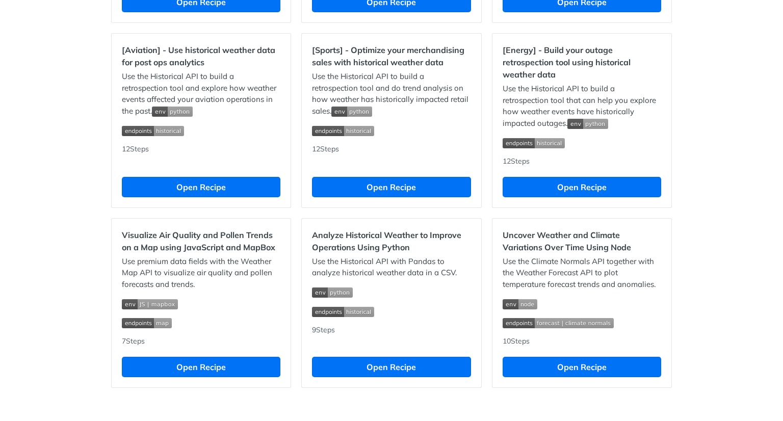 The height and width of the screenshot is (421, 783). What do you see at coordinates (391, 336) in the screenshot?
I see `div: 9 Steps` at bounding box center [391, 336].